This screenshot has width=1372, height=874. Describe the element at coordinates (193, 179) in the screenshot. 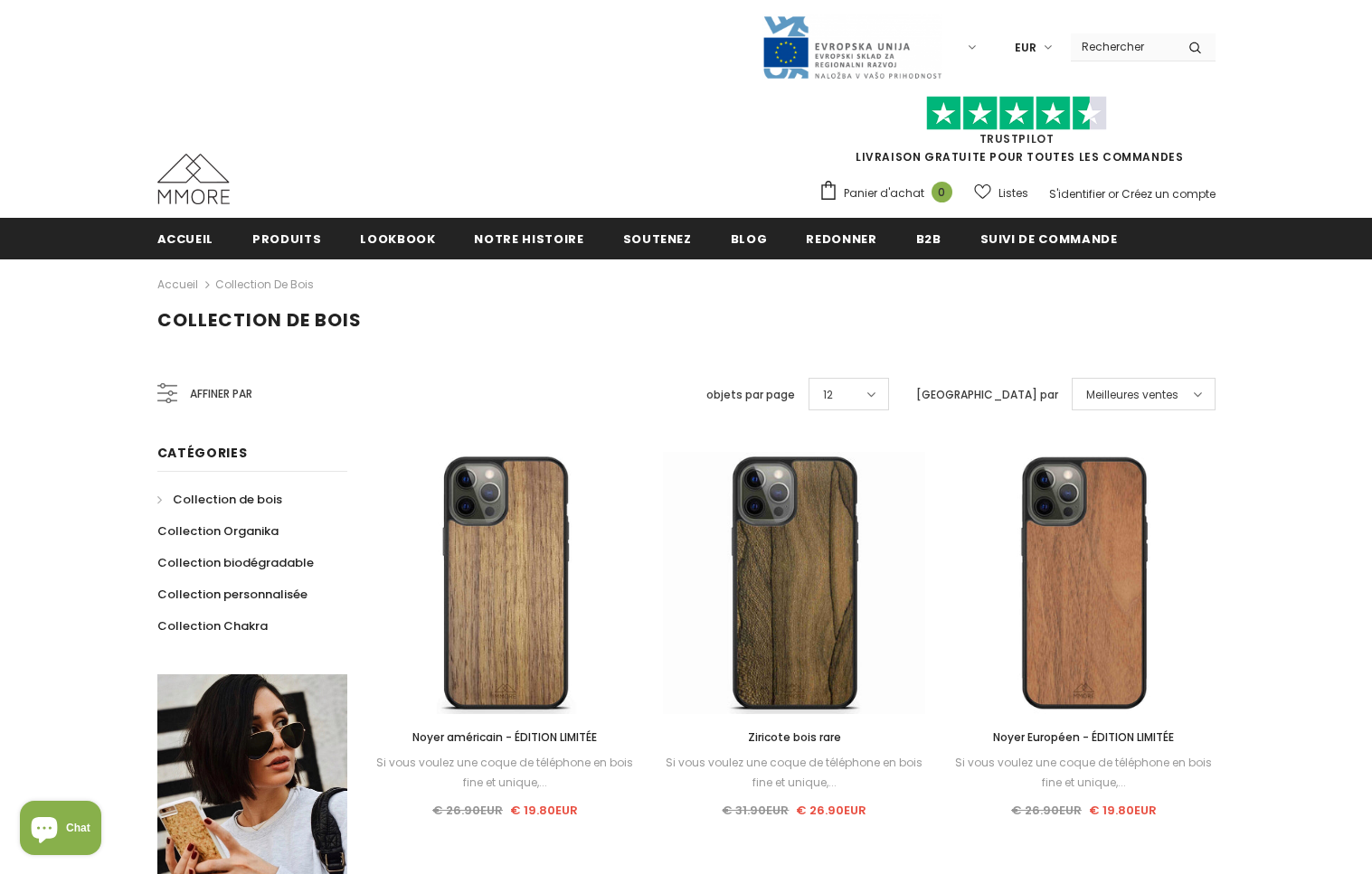

I see `img: Cas MMORE` at that location.